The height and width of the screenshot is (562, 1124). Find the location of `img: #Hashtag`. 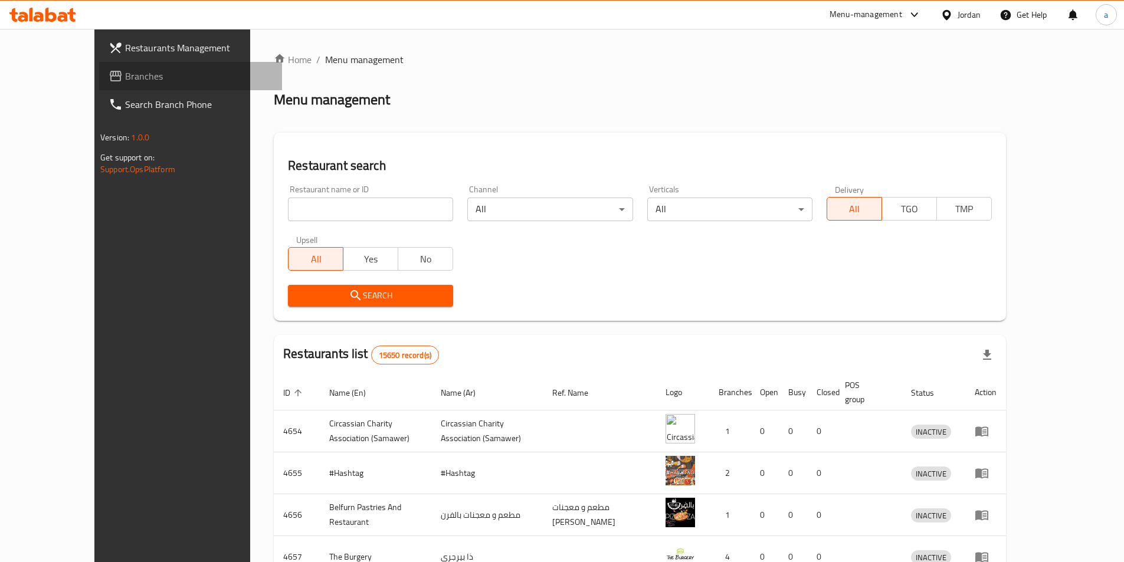

img: #Hashtag is located at coordinates (680, 471).